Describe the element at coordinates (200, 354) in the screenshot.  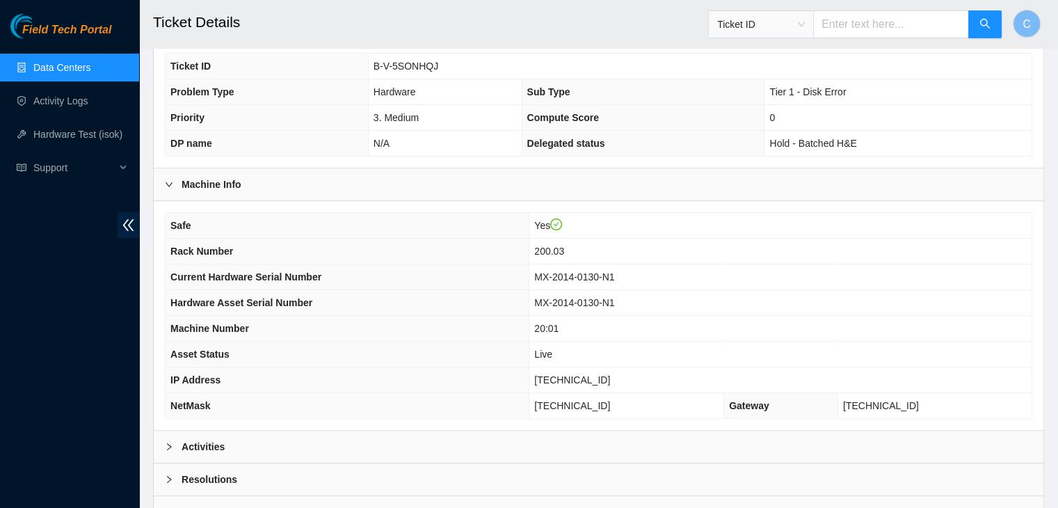
I see `span: Asset Status` at that location.